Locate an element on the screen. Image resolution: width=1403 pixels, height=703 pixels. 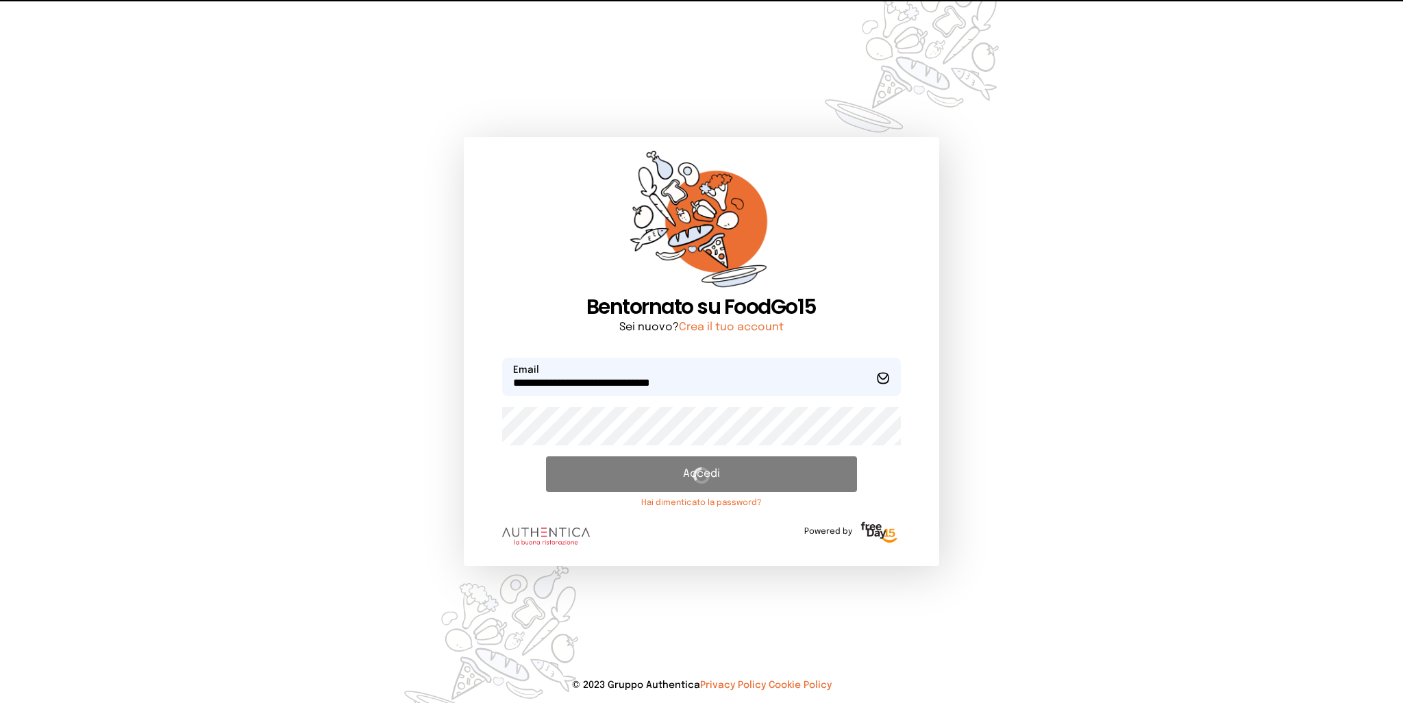
img: logo.8f33a47.png is located at coordinates (546, 536).